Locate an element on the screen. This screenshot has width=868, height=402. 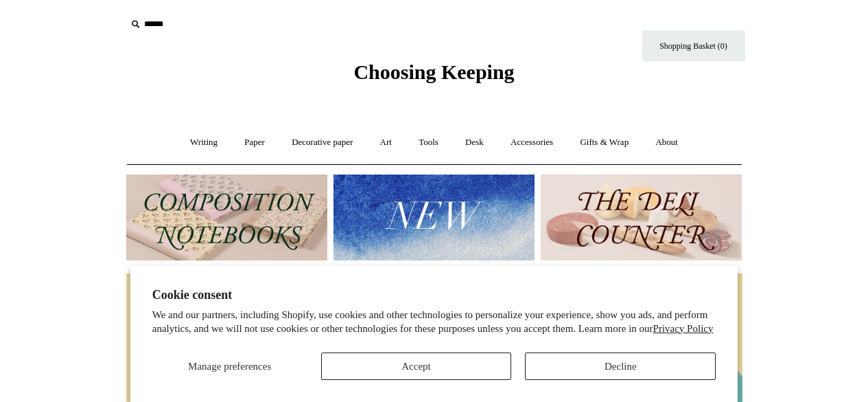
a: Shopping Basket (0) is located at coordinates (694, 45).